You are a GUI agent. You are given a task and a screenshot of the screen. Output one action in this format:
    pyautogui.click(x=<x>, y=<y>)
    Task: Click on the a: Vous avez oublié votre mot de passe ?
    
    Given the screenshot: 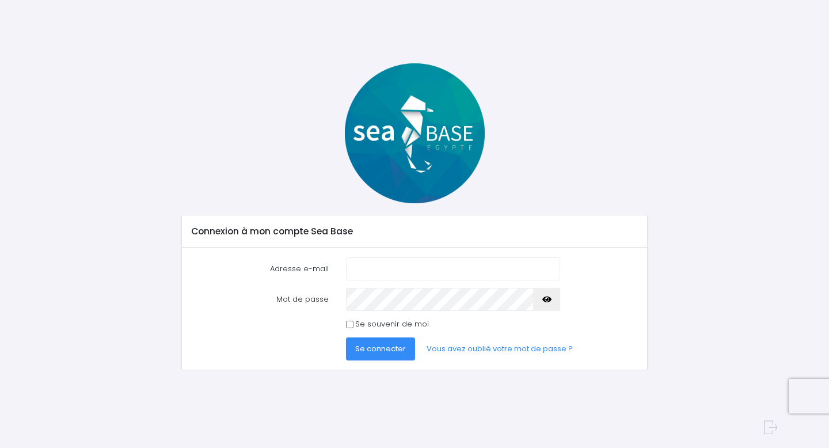 What is the action you would take?
    pyautogui.click(x=500, y=349)
    